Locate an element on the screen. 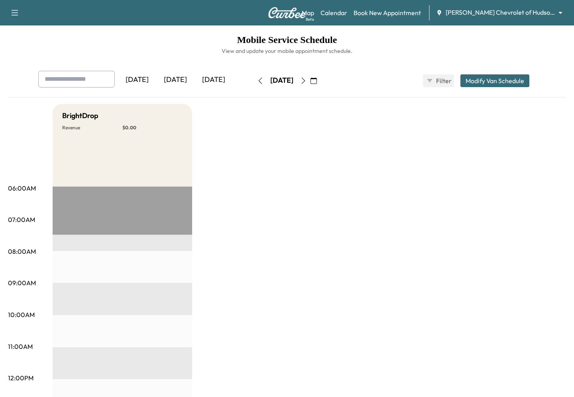 Image resolution: width=574 pixels, height=397 pixels. button: Filter is located at coordinates (438, 81).